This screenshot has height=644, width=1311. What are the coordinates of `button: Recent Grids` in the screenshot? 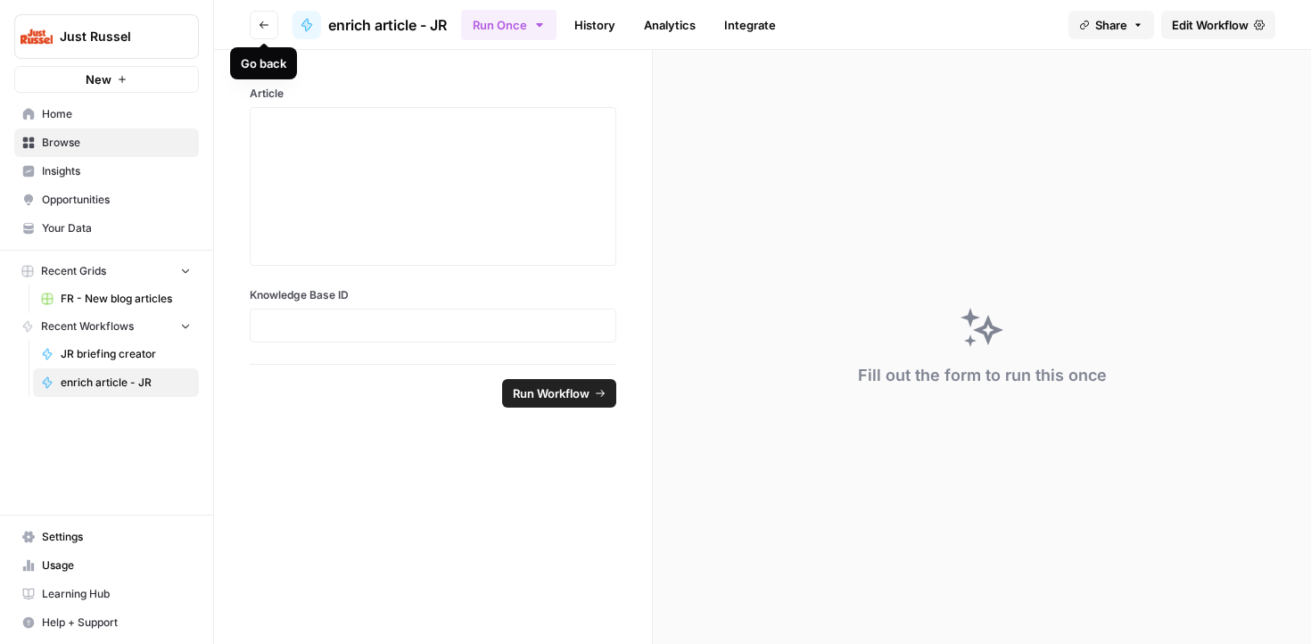 It's located at (106, 271).